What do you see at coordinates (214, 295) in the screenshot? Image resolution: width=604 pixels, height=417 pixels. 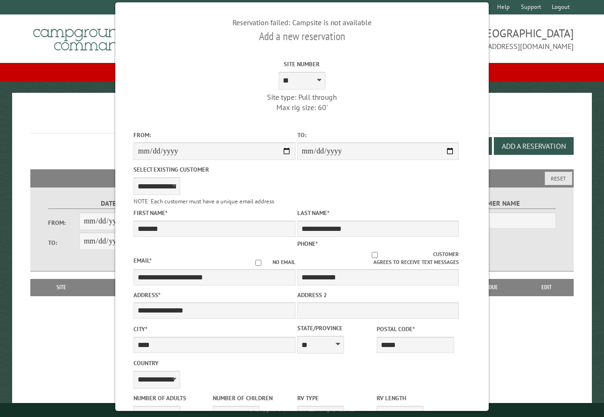 I see `label: Address` at bounding box center [214, 295].